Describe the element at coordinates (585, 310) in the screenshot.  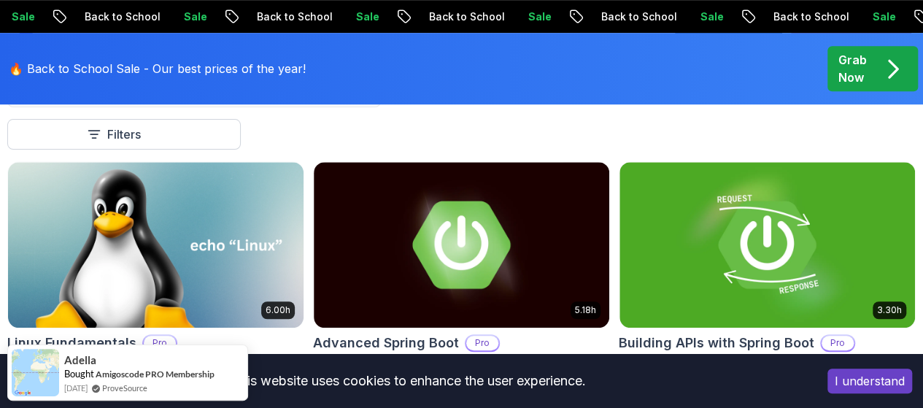
I see `p: 5.18h` at that location.